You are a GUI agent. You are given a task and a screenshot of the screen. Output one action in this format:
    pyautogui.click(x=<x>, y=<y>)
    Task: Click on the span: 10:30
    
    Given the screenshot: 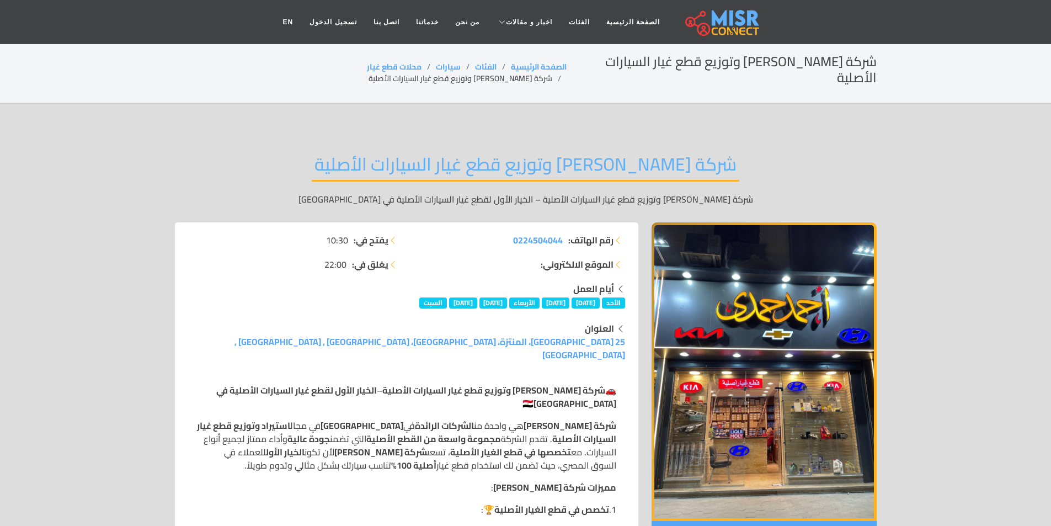 What is the action you would take?
    pyautogui.click(x=337, y=240)
    